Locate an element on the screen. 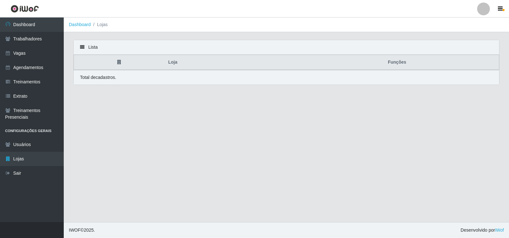  th: Funções is located at coordinates (397, 62).